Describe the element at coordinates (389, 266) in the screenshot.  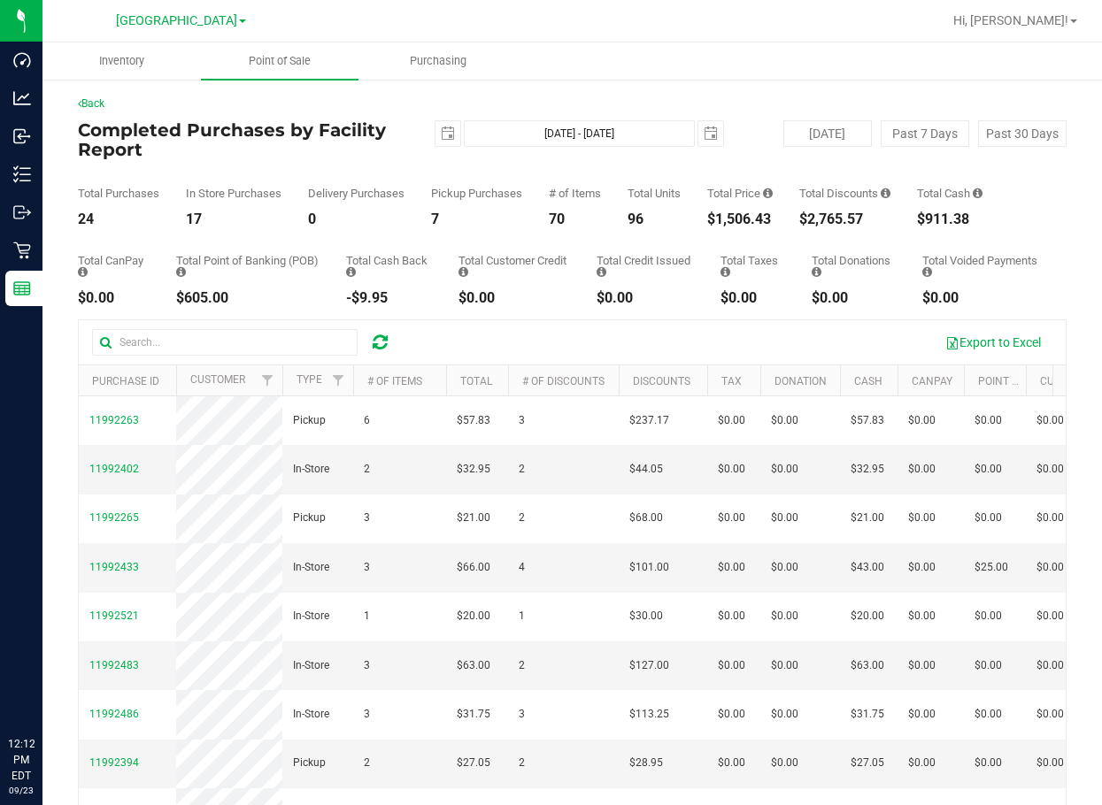
I see `div: Total Cash Back` at that location.